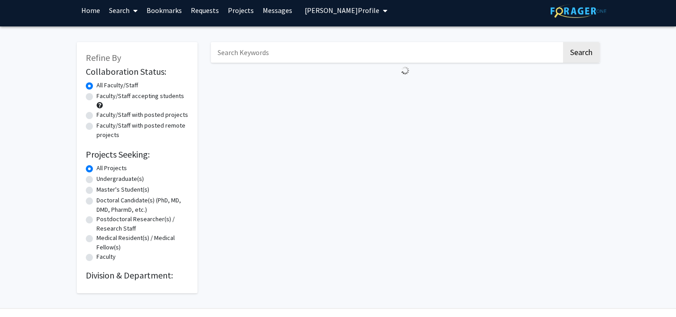 The height and width of the screenshot is (317, 676). I want to click on label: Doctoral Candidate(s) (PhD, MD, DMD, PharmD, etc.), so click(143, 205).